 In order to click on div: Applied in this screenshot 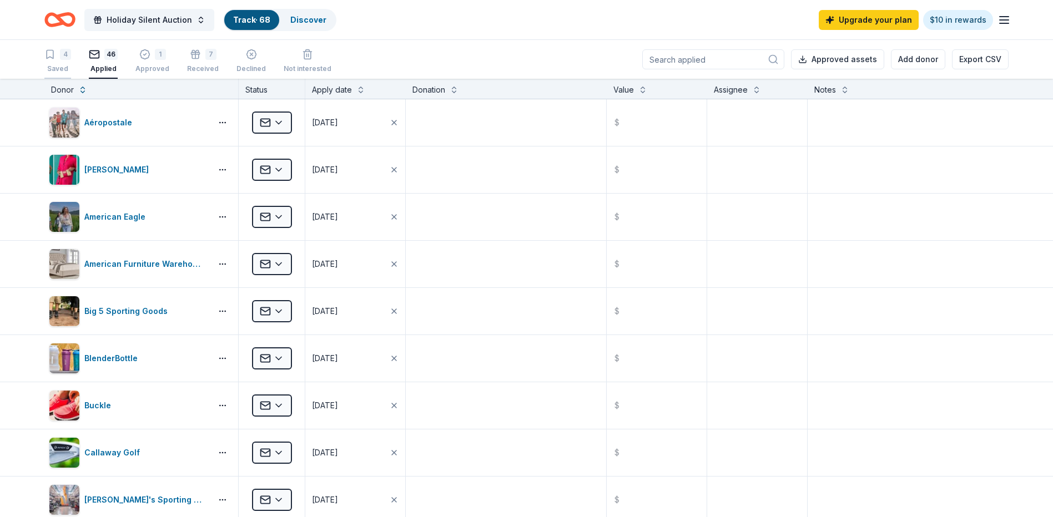, I will do `click(103, 69)`.